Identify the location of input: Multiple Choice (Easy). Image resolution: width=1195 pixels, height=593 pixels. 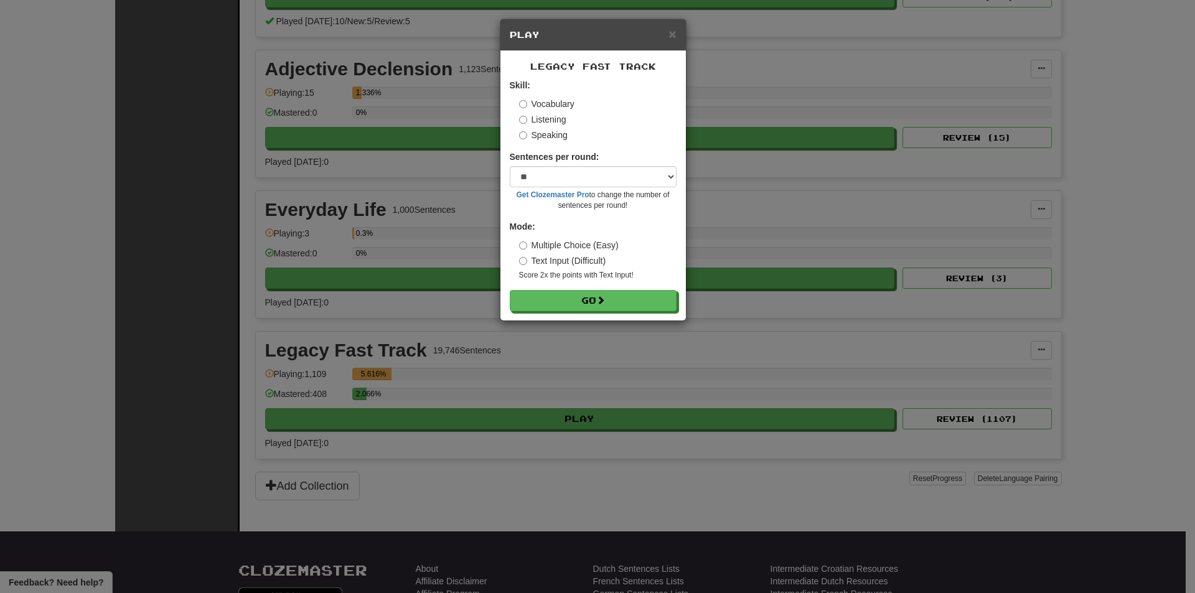
(523, 245).